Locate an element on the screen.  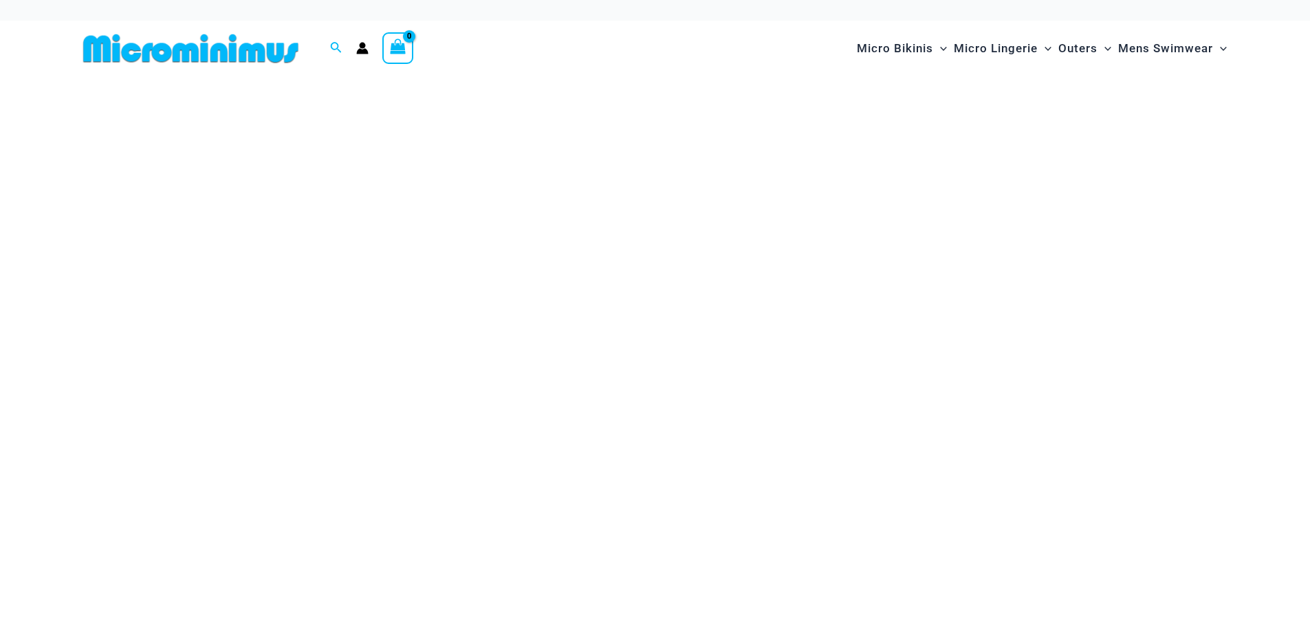
a: Account icon link is located at coordinates (363, 48).